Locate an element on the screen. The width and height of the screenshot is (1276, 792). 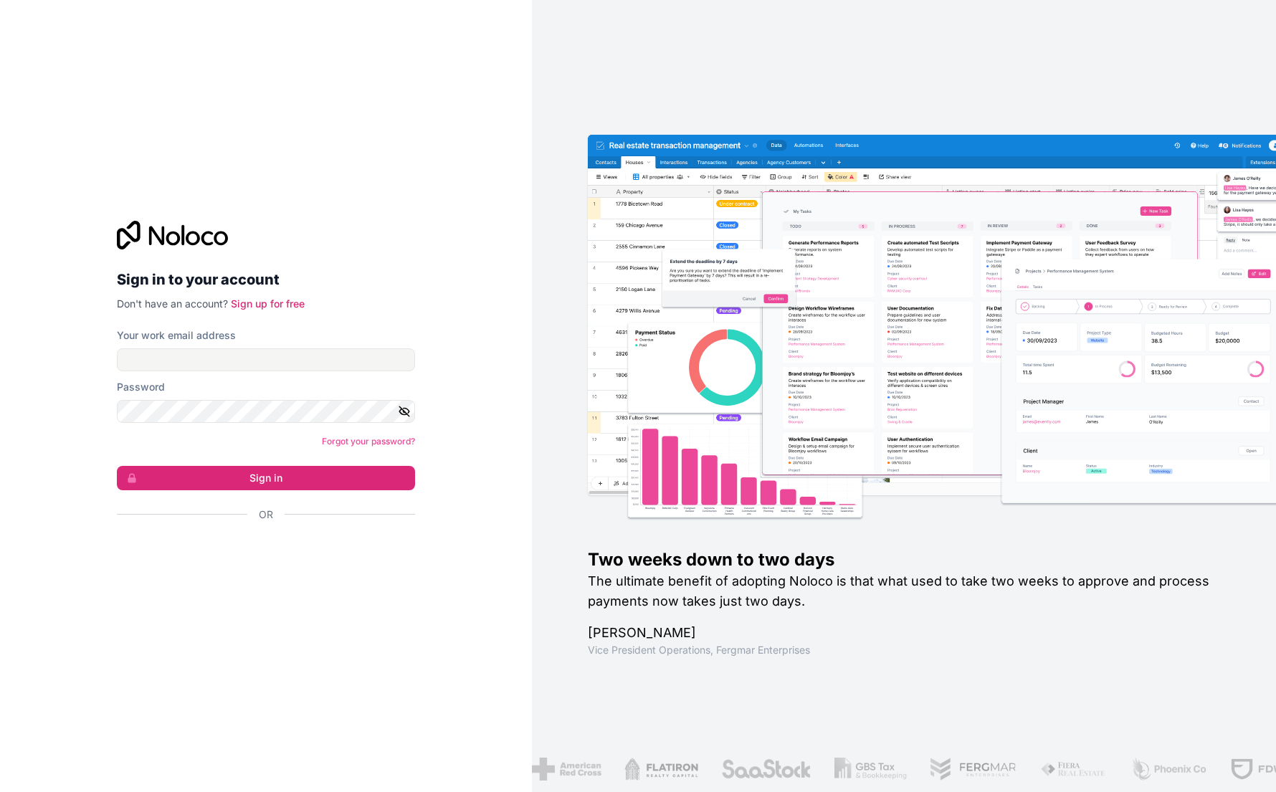
span: Don't have an account? is located at coordinates (172, 303).